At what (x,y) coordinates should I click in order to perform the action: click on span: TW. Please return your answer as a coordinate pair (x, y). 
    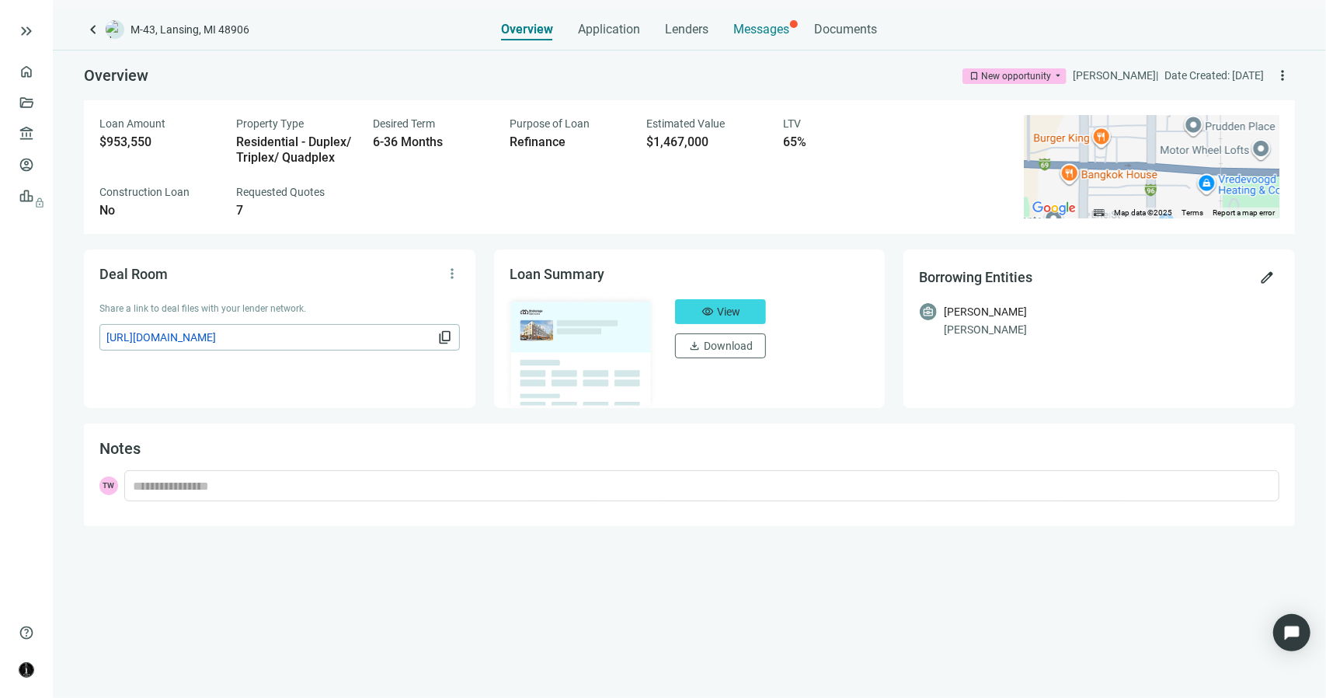
    Looking at the image, I should click on (109, 486).